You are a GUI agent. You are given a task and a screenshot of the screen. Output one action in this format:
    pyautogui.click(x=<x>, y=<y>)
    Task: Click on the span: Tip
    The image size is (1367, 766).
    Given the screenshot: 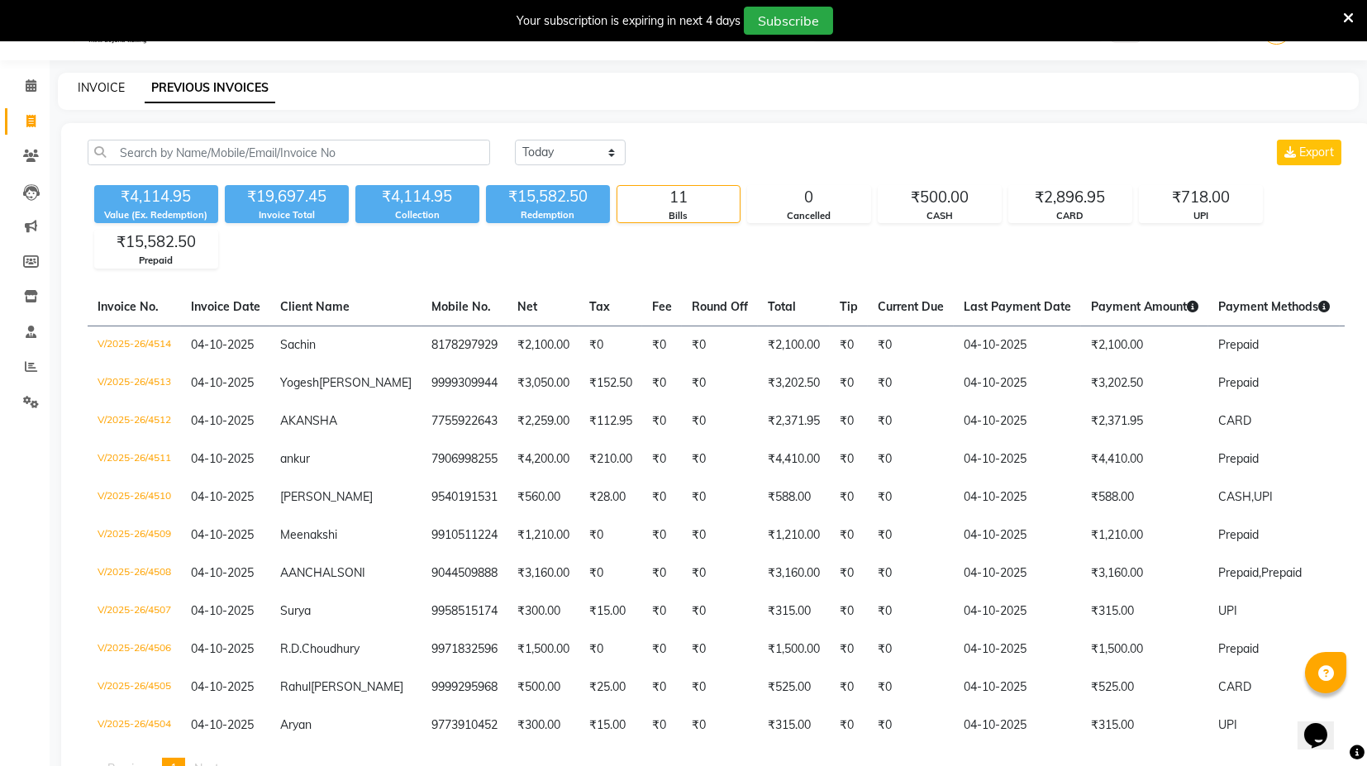 What is the action you would take?
    pyautogui.click(x=849, y=307)
    